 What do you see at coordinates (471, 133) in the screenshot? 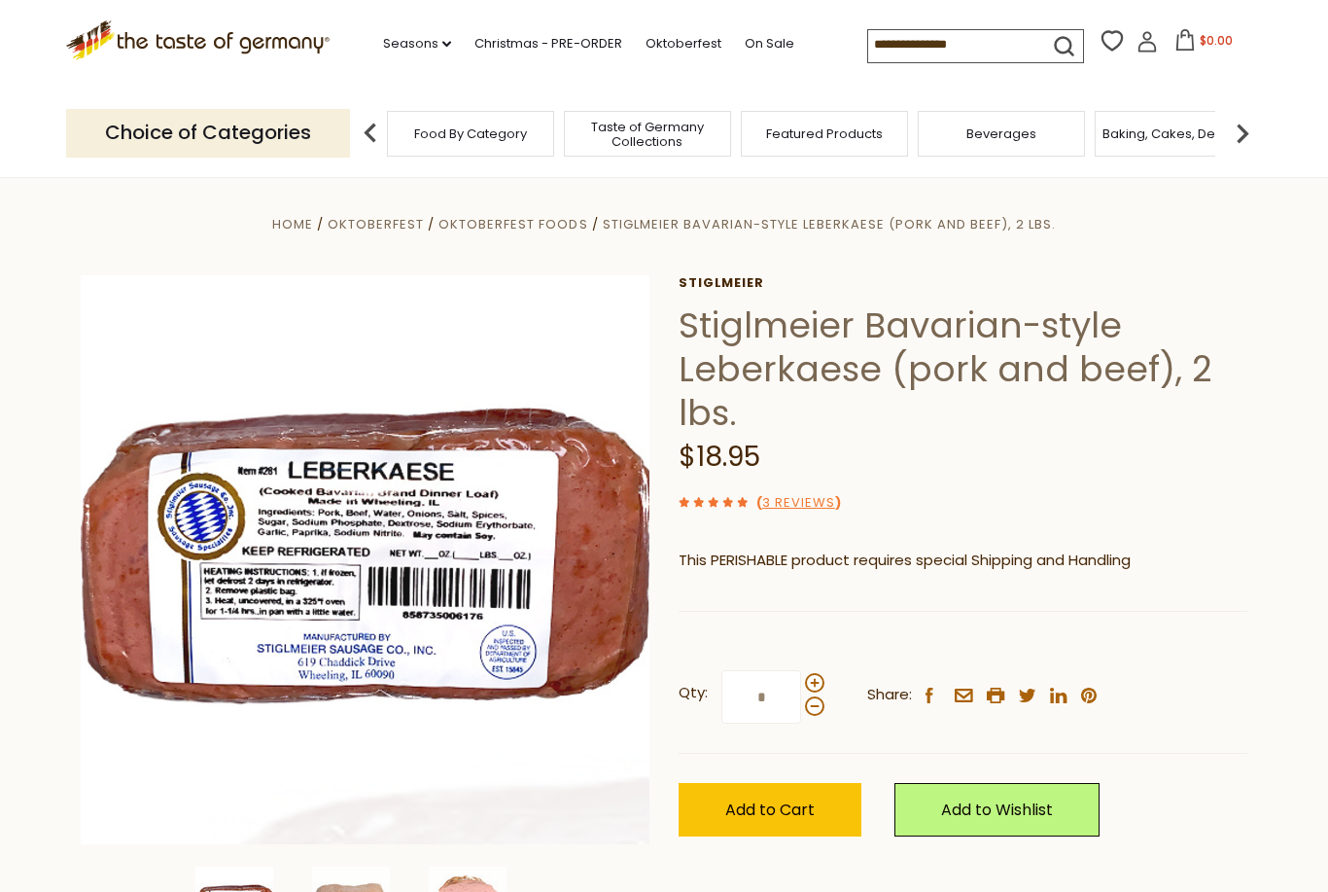
I see `span: Food By Category` at bounding box center [471, 133].